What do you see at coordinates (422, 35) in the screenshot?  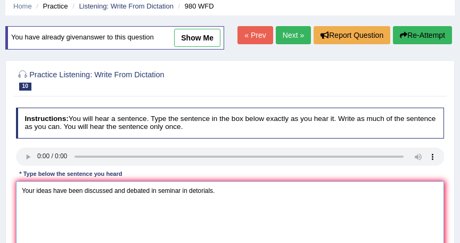 I see `button: Re-Attempt` at bounding box center [422, 35].